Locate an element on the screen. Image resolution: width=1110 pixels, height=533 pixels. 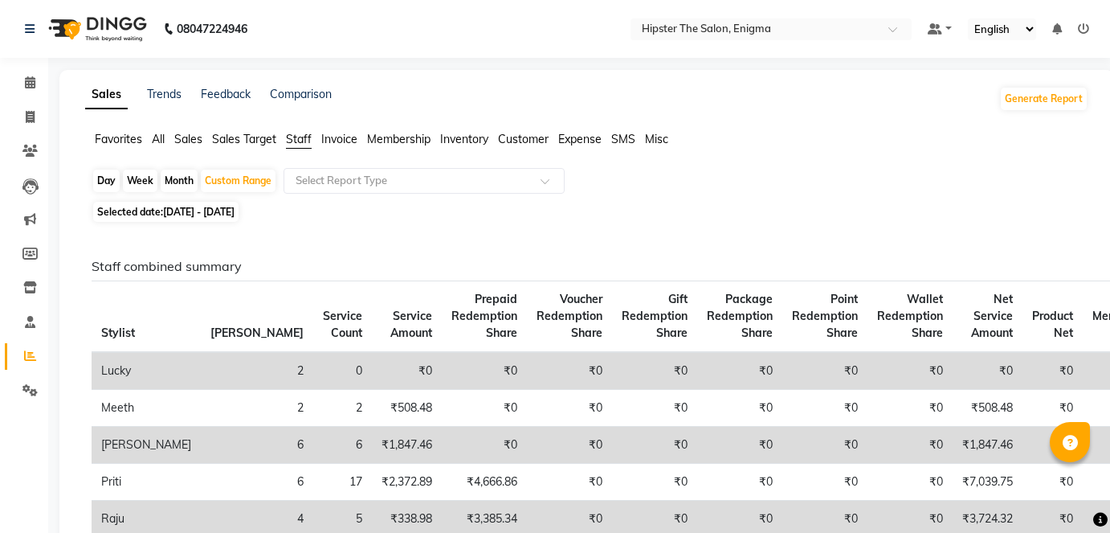
span: Package Redemption Share is located at coordinates (740, 316).